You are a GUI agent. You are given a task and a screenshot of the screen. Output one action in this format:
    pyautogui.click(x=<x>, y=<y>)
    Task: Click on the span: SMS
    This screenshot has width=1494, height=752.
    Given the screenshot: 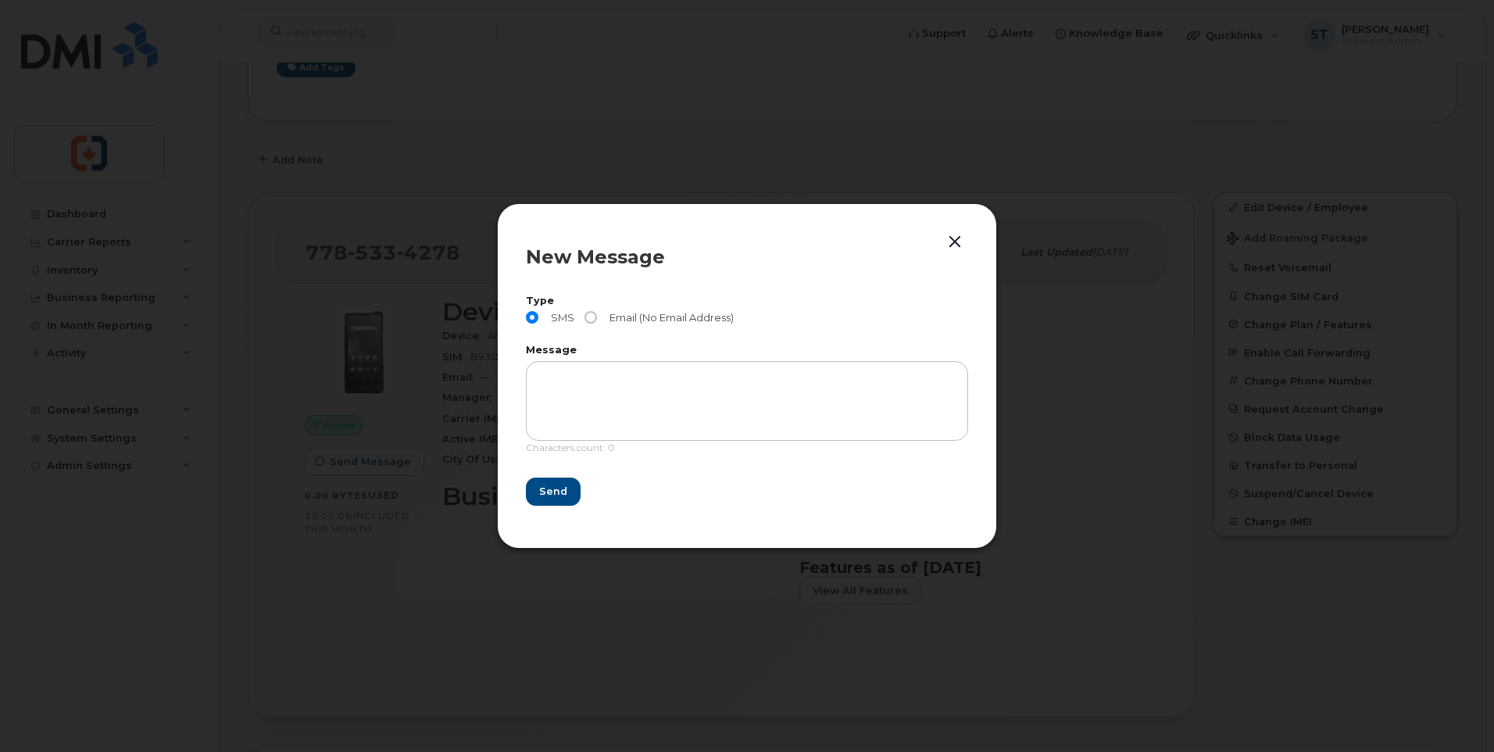 What is the action you would take?
    pyautogui.click(x=560, y=317)
    